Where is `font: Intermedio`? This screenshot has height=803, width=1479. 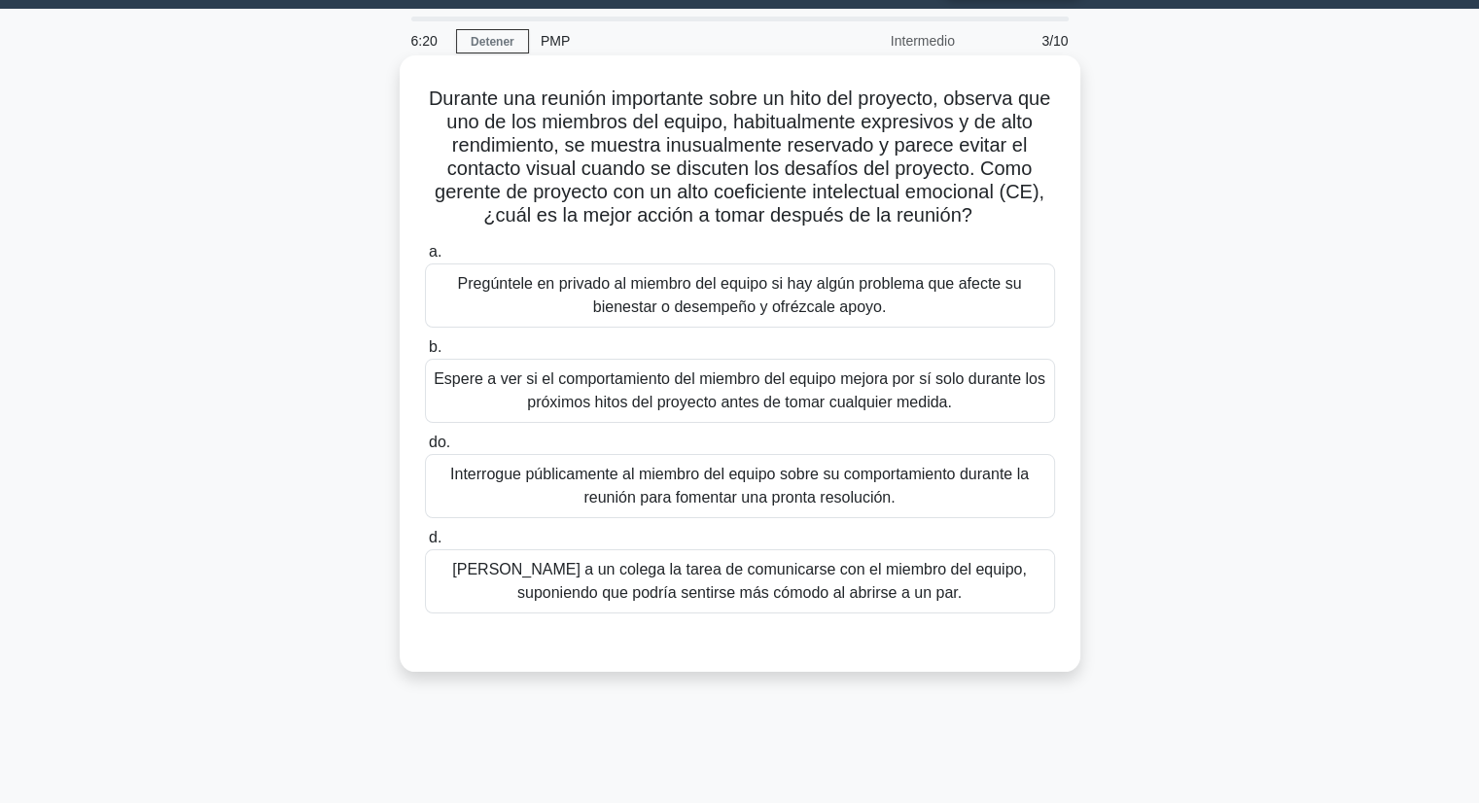
font: Intermedio is located at coordinates (923, 41).